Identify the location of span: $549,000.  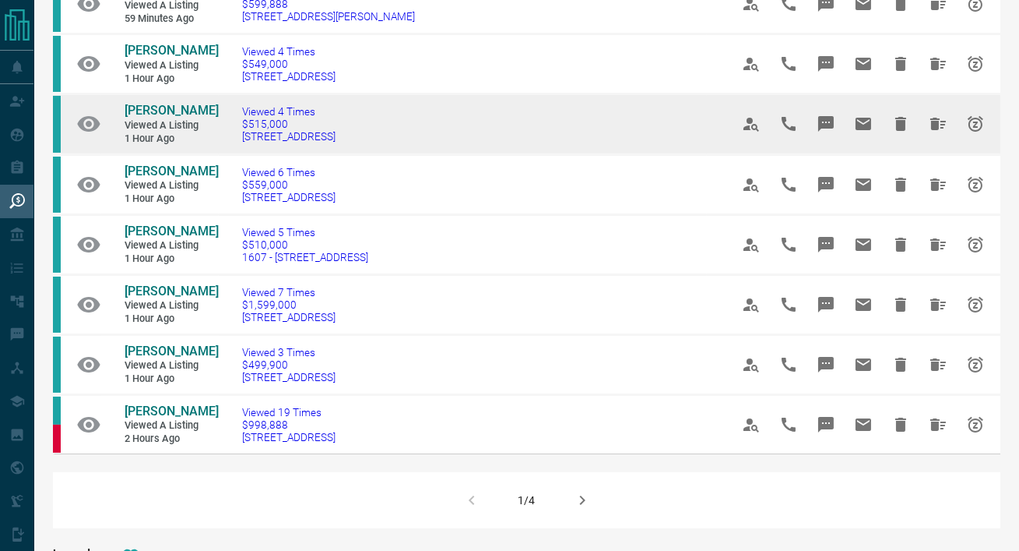
(289, 64).